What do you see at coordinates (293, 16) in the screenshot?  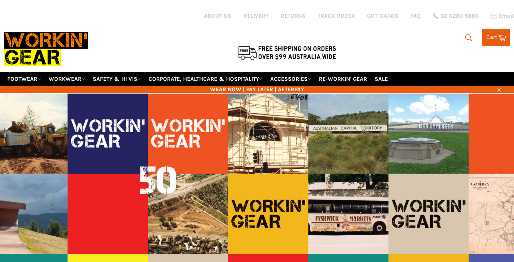 I see `a: RETURNS` at bounding box center [293, 16].